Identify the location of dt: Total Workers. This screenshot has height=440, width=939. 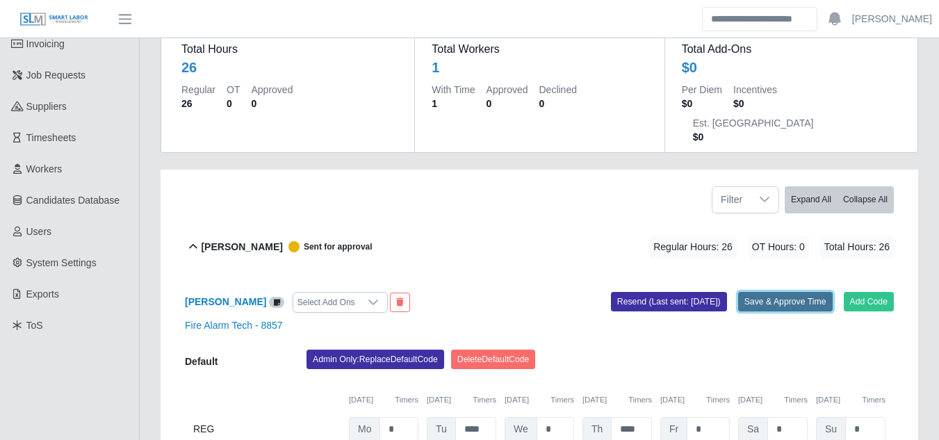
(539, 49).